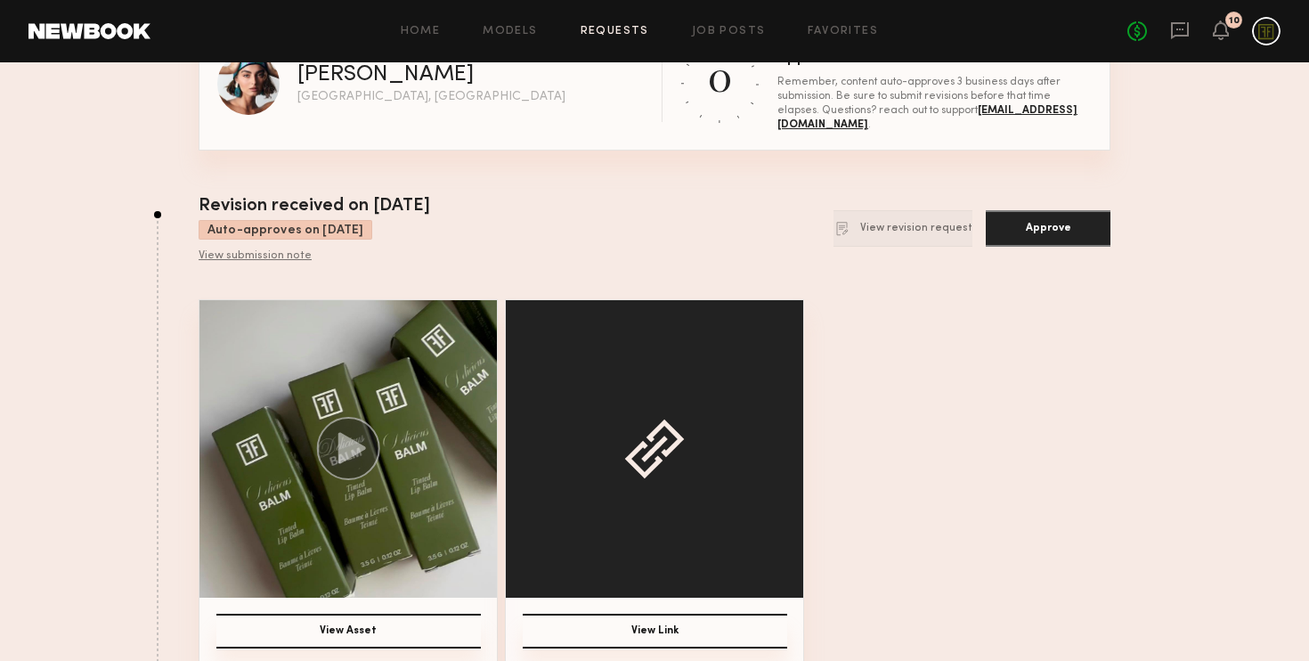 The image size is (1309, 661). I want to click on div: 10, so click(1234, 20).